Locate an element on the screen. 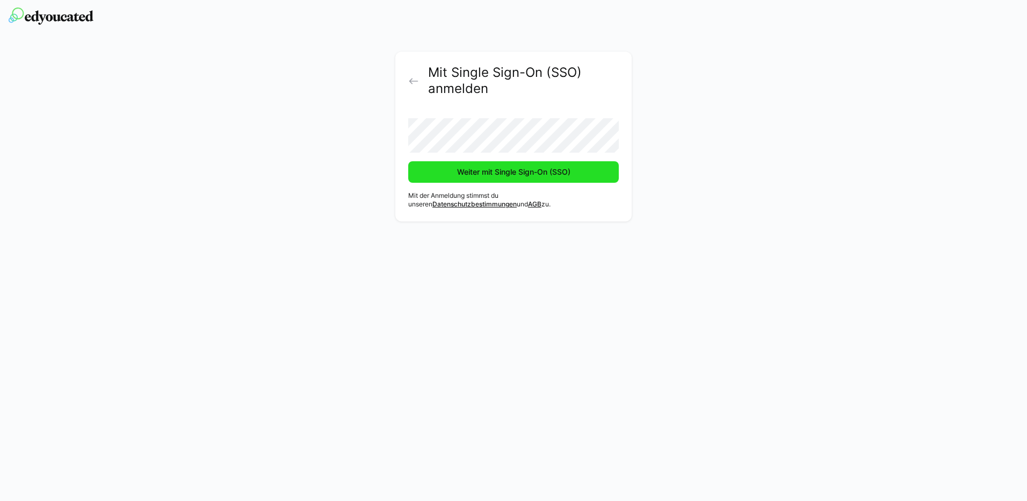 Image resolution: width=1027 pixels, height=501 pixels. button: Weiter mit Single Sign-On (SSO) is located at coordinates (514, 172).